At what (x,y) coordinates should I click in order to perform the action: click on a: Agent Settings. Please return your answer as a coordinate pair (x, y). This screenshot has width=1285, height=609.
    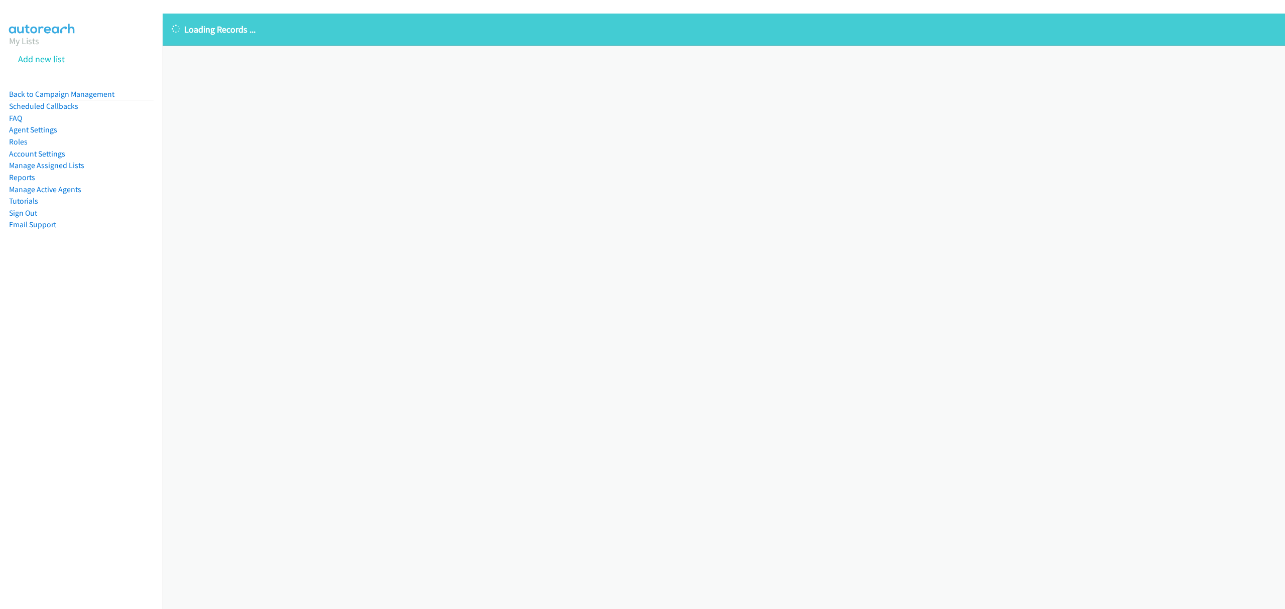
    Looking at the image, I should click on (33, 130).